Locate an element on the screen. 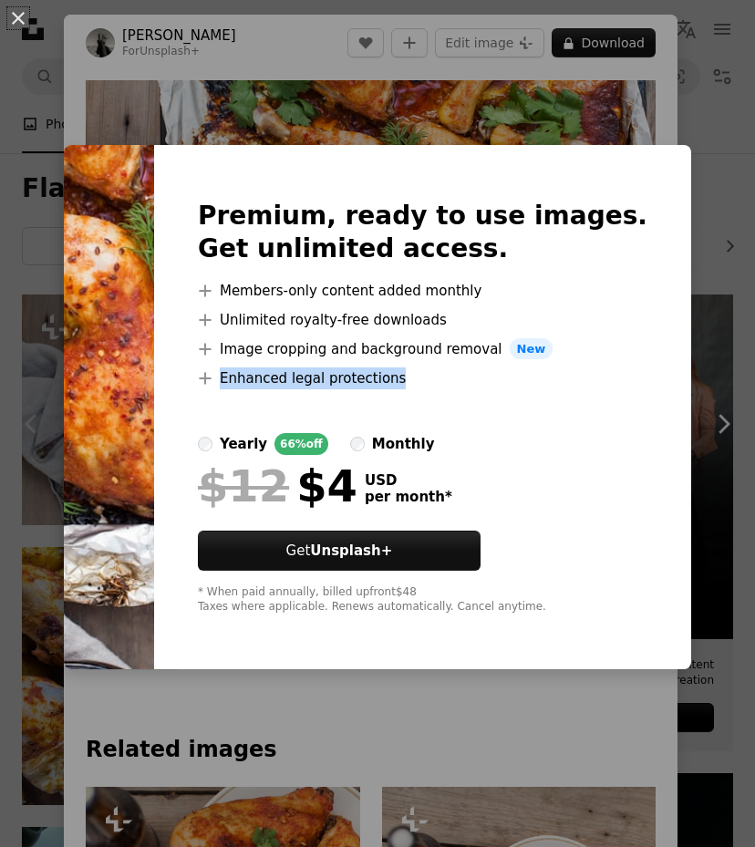 The image size is (755, 847). h2: Premium, ready to use images. Get unlimited access. is located at coordinates (422, 233).